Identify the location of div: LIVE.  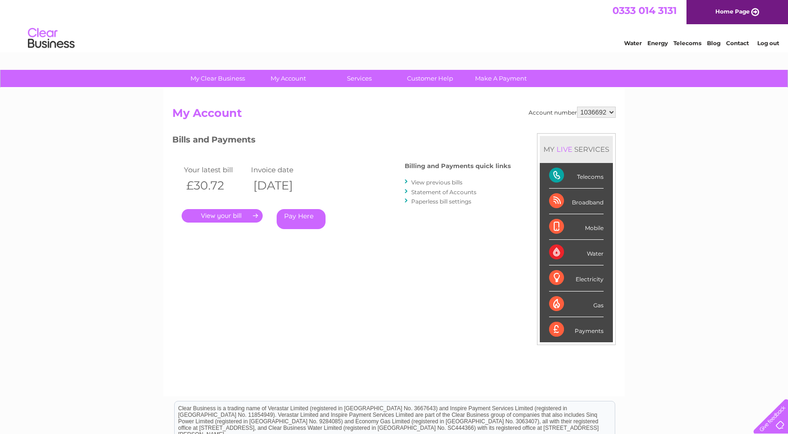
(565, 149).